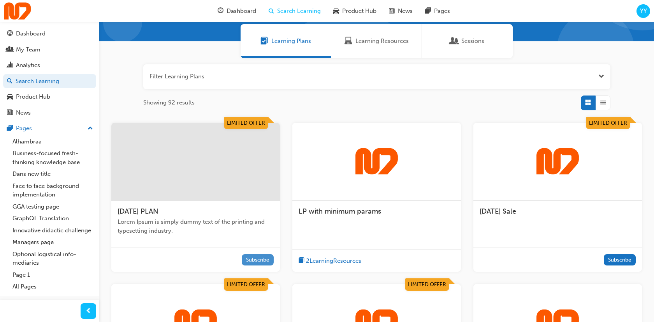 The height and width of the screenshot is (322, 654). I want to click on span: people-icon, so click(10, 50).